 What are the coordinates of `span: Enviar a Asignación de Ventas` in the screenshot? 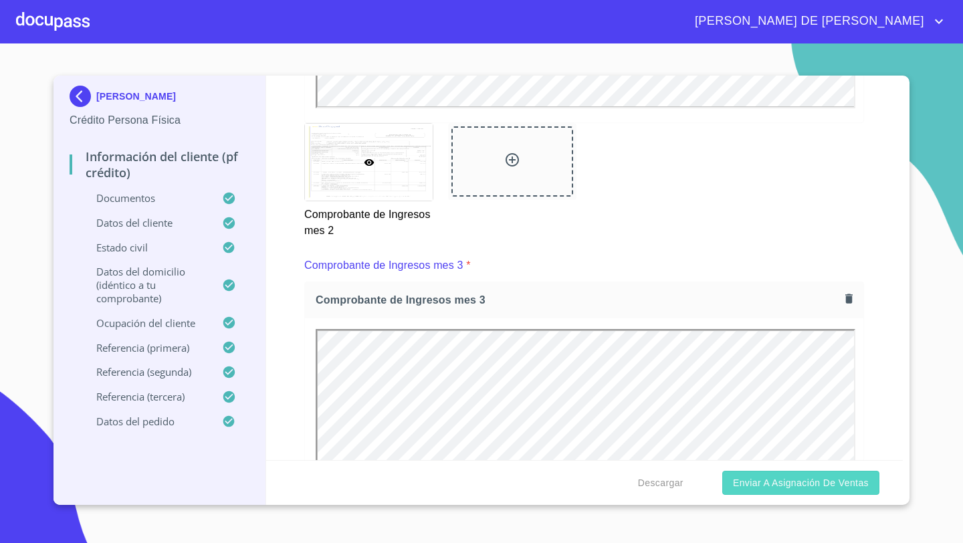 It's located at (801, 483).